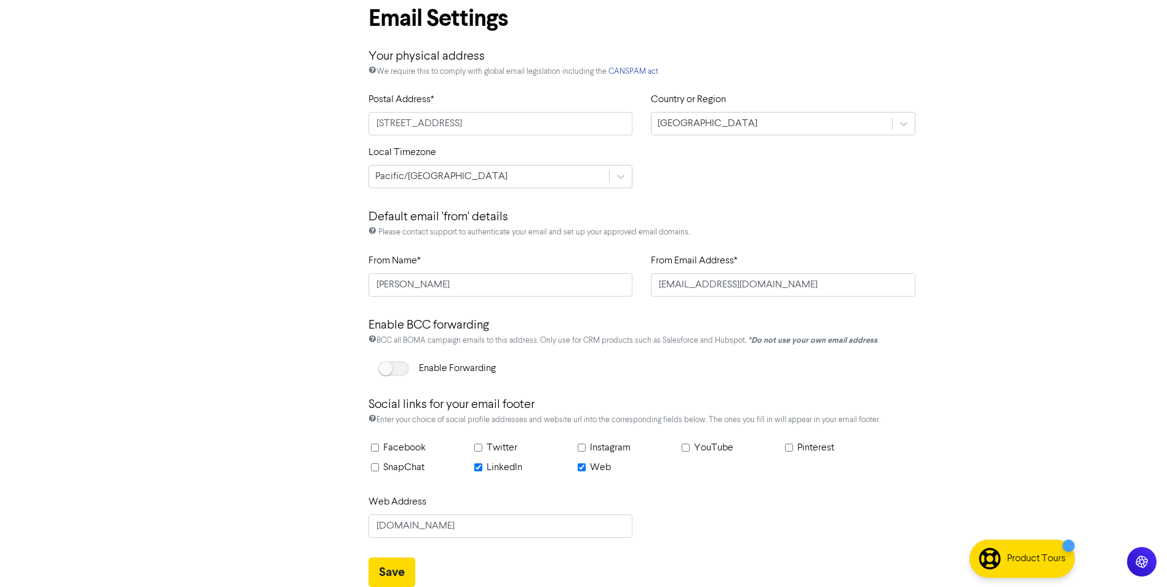  What do you see at coordinates (392, 572) in the screenshot?
I see `button: Save` at bounding box center [392, 572].